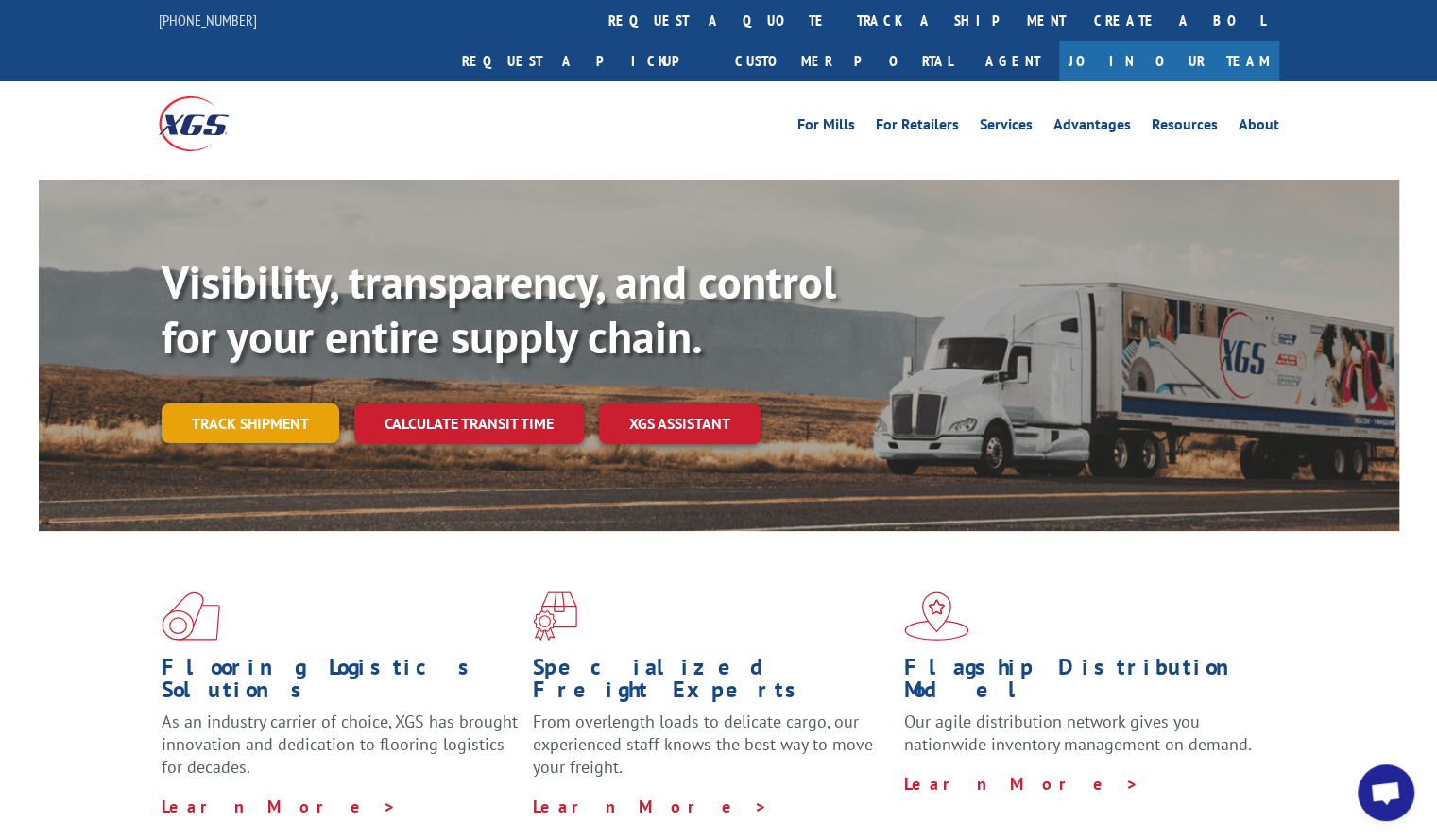  I want to click on a: For Retailers, so click(917, 128).